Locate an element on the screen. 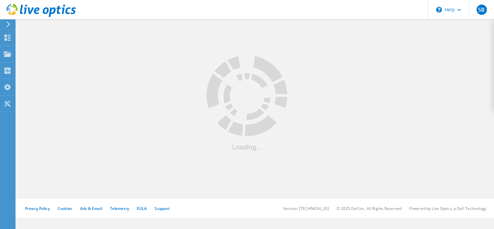 The height and width of the screenshot is (229, 494). a: Telemetry is located at coordinates (119, 208).